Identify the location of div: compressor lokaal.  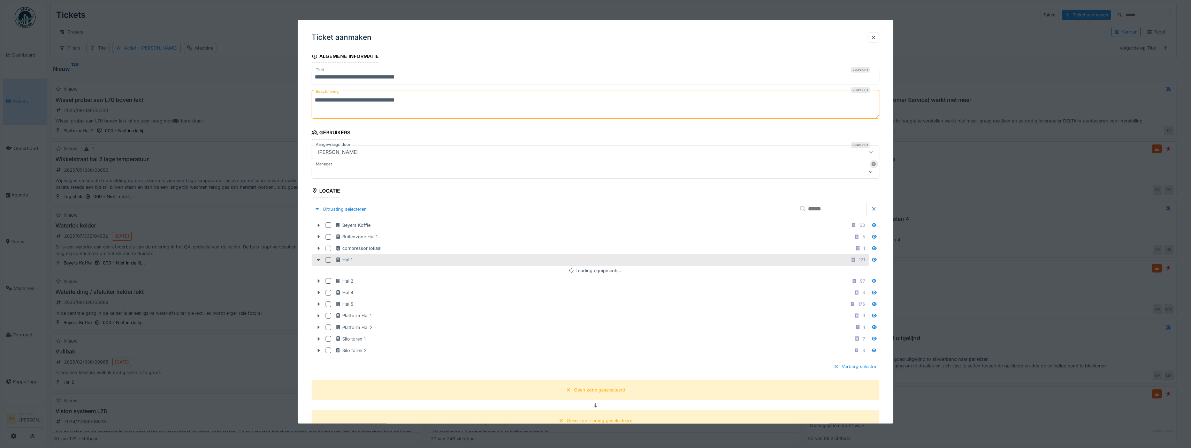
(358, 248).